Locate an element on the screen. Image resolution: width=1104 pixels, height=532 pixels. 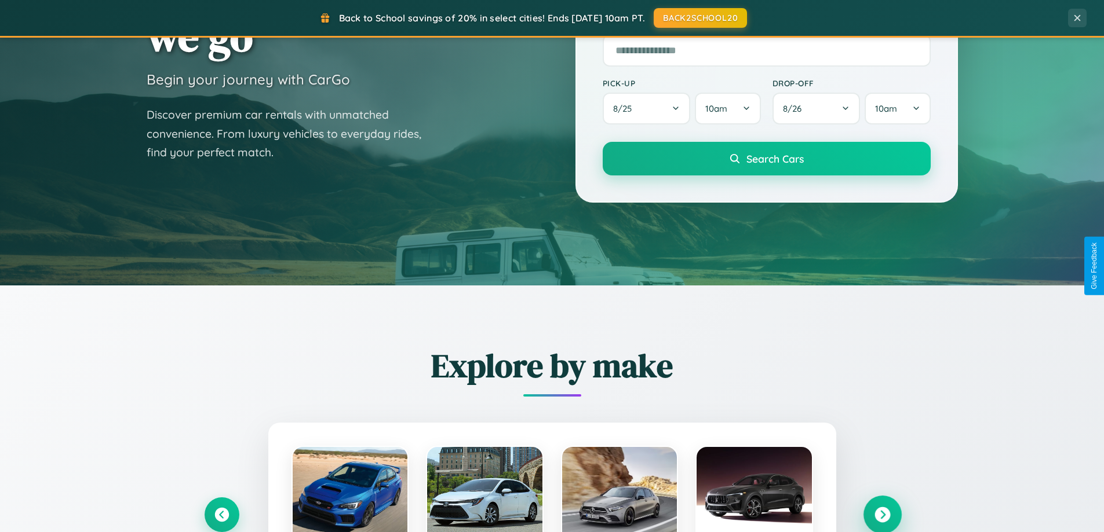
span: Search Cars is located at coordinates (775, 159).